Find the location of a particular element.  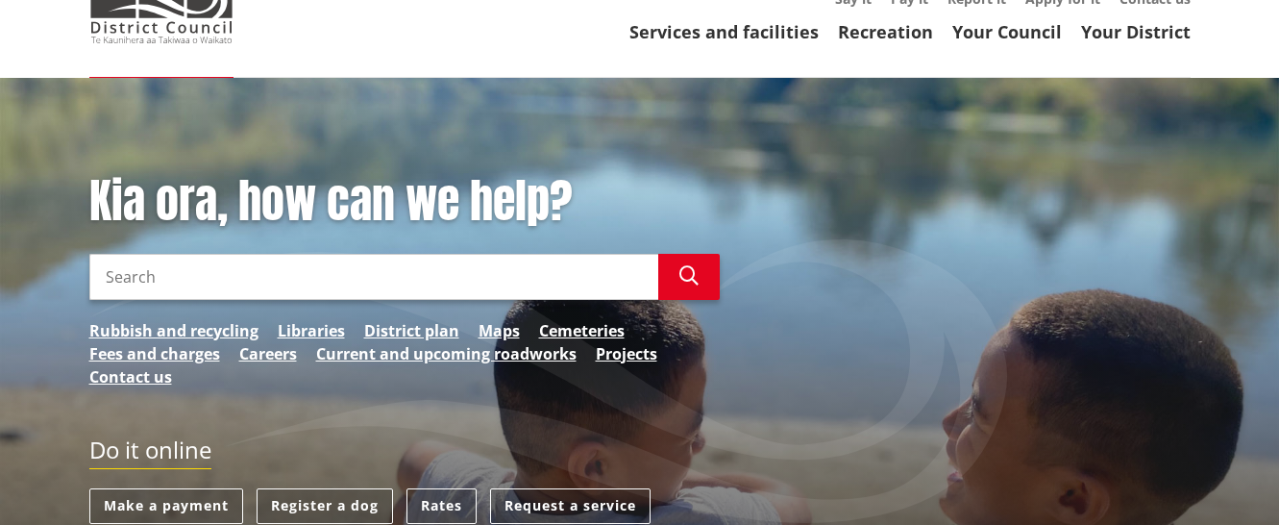

a: Fees and charges is located at coordinates (155, 354).